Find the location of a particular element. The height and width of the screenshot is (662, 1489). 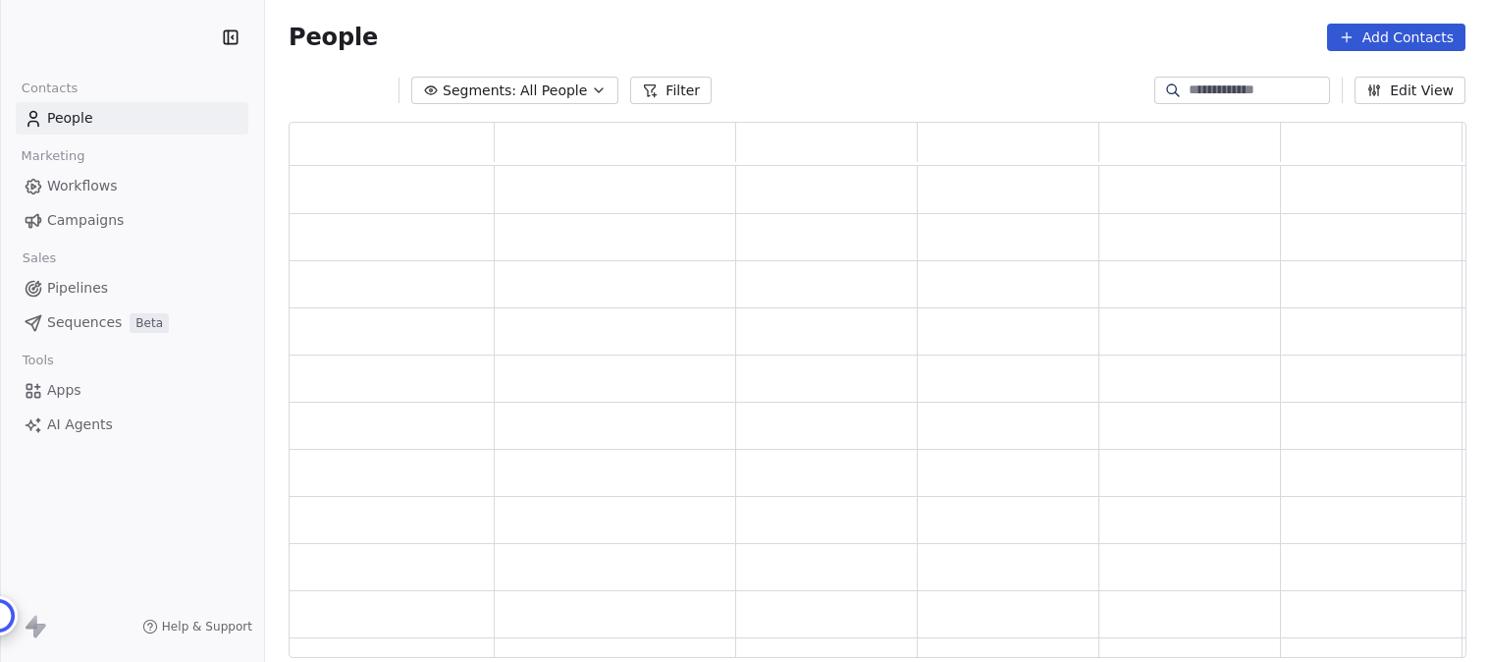

span: Campaigns is located at coordinates (85, 220).